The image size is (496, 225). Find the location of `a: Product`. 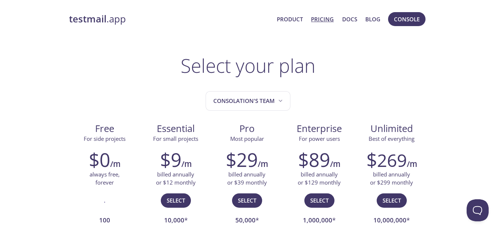

a: Product is located at coordinates (290, 19).